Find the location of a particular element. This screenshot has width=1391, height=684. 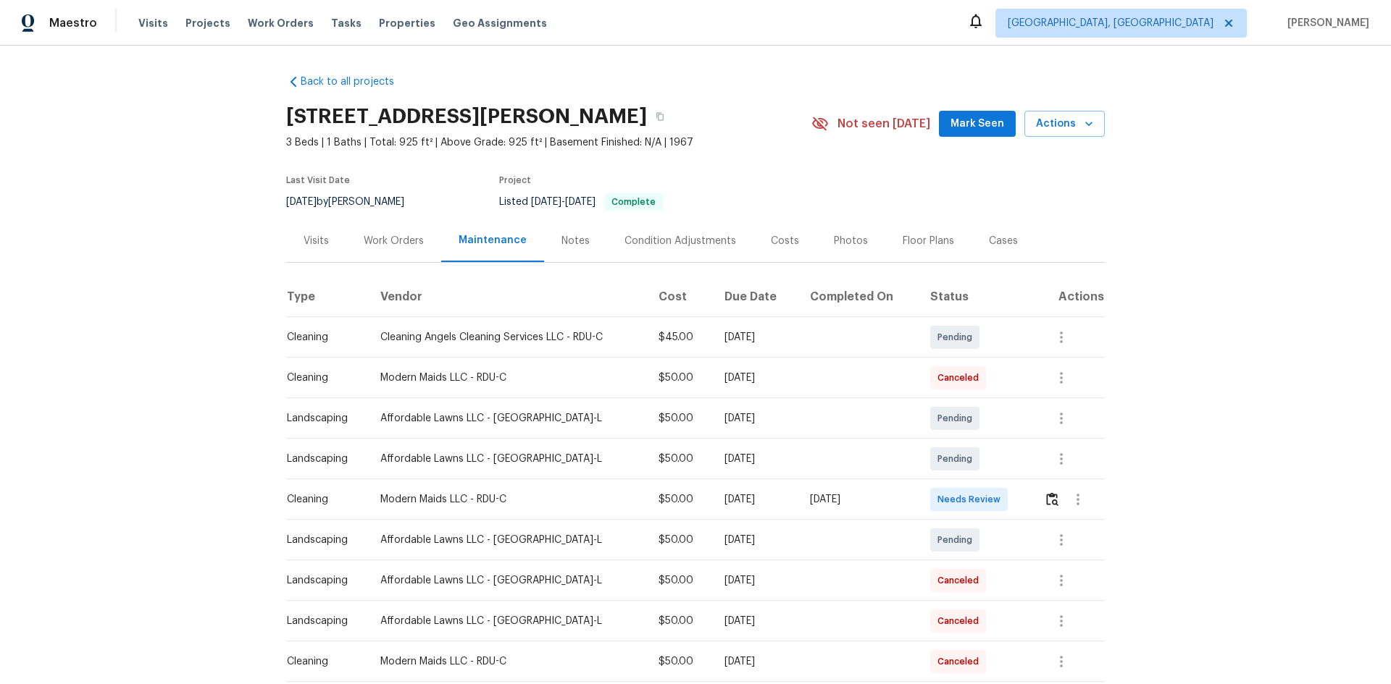

div: Notes is located at coordinates (575, 241).